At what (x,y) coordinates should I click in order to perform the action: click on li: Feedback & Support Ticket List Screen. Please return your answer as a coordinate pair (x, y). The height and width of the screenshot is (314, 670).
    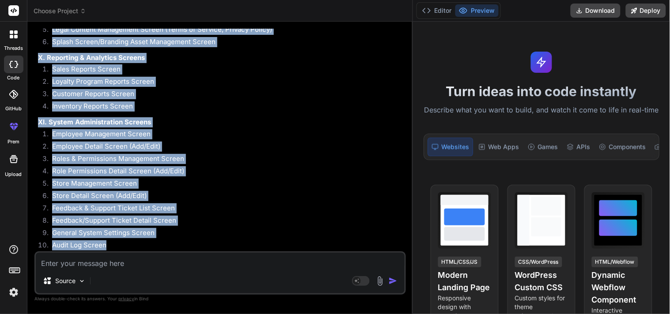
    Looking at the image, I should click on (224, 210).